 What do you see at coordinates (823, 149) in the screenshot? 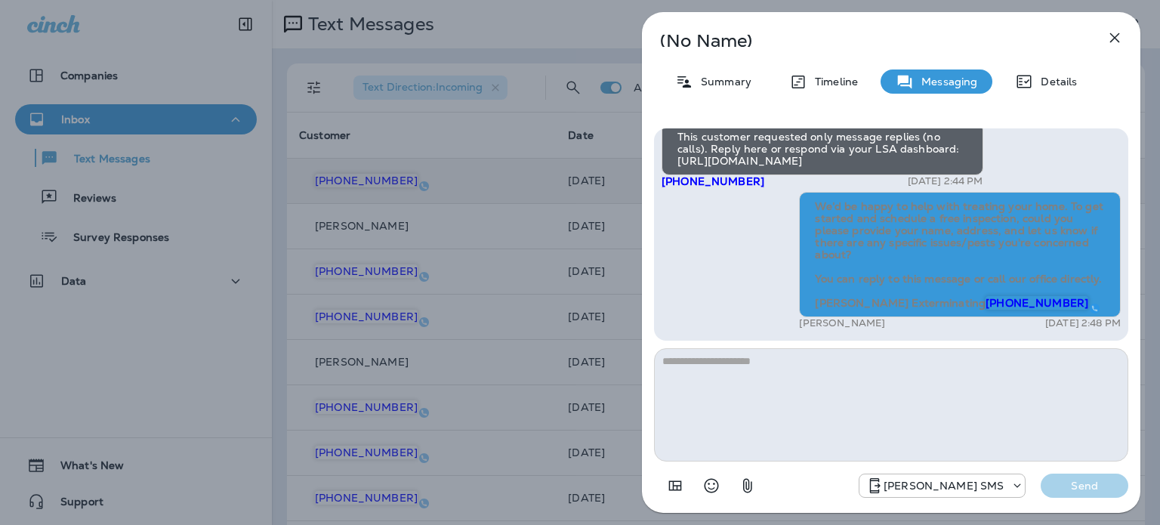
I see `div: This customer requested only message replies (no calls). Reply here or respond via your LSA dashb...` at bounding box center [823, 149].